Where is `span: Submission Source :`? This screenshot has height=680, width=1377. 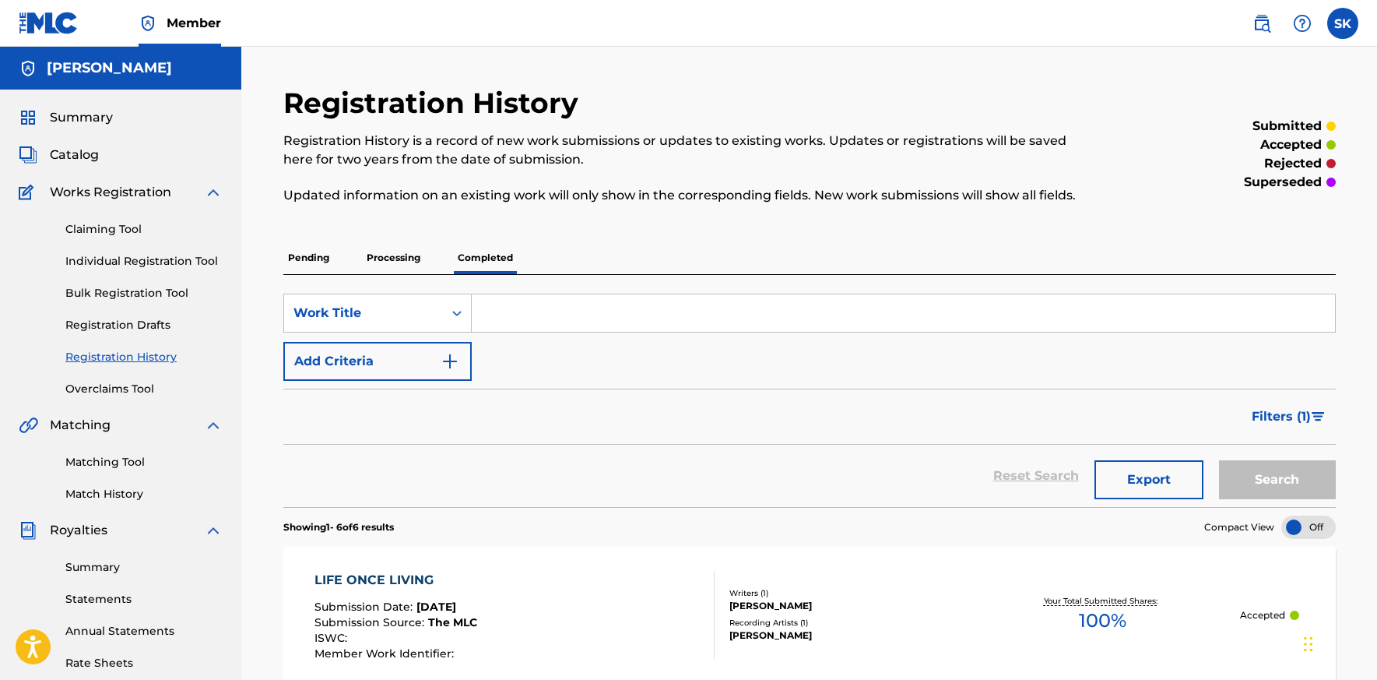 span: Submission Source : is located at coordinates (371, 622).